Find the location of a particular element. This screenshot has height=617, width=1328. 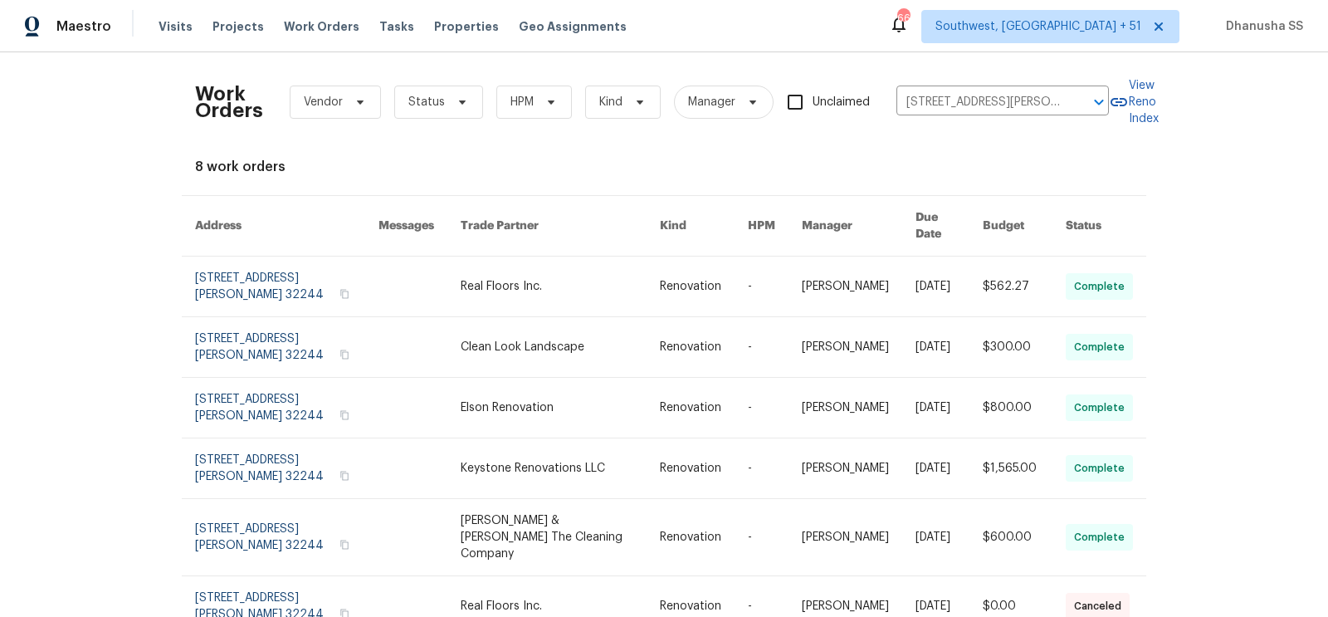

div: 660 is located at coordinates (903, 18).